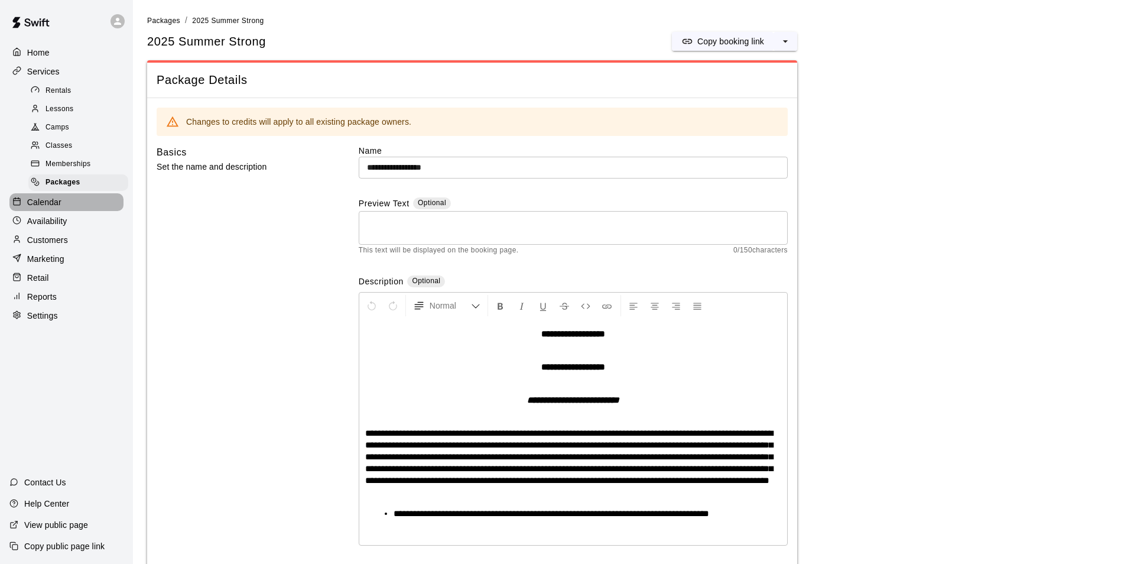 The height and width of the screenshot is (564, 1121). Describe the element at coordinates (239, 167) in the screenshot. I see `p: Set the name and description` at that location.